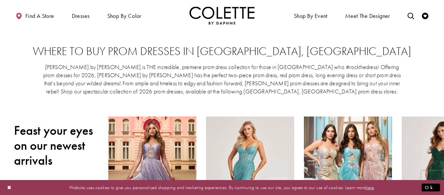 This screenshot has width=444, height=195. I want to click on h2: Feast your eyes on our newest arrivals, so click(56, 145).